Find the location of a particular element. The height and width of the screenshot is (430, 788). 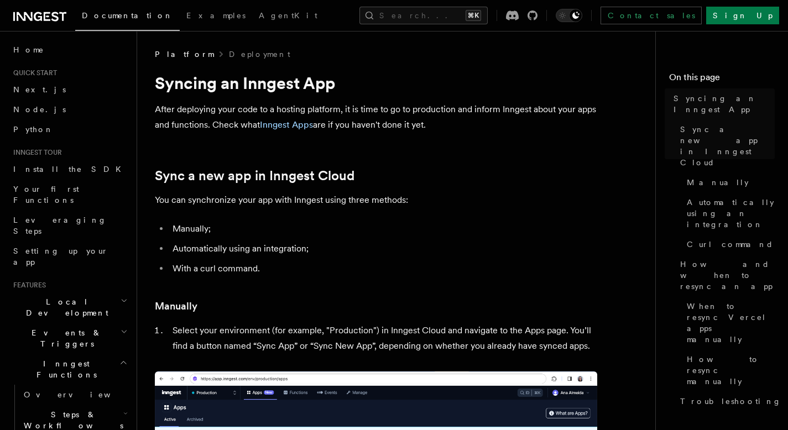

a: Syncing an Inngest App is located at coordinates (722, 104).